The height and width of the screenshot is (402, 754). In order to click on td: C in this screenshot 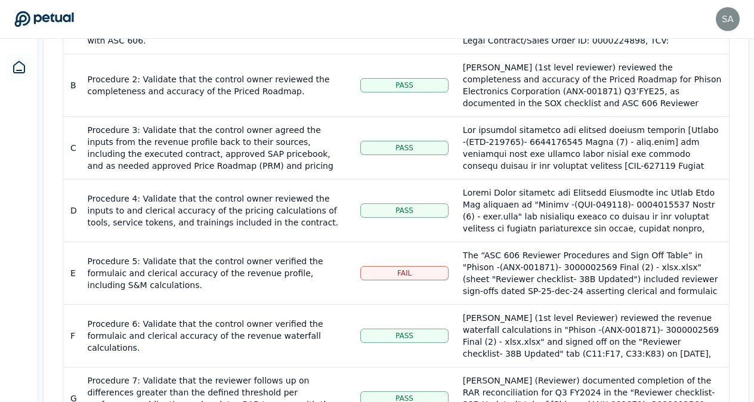, I will do `click(72, 147)`.